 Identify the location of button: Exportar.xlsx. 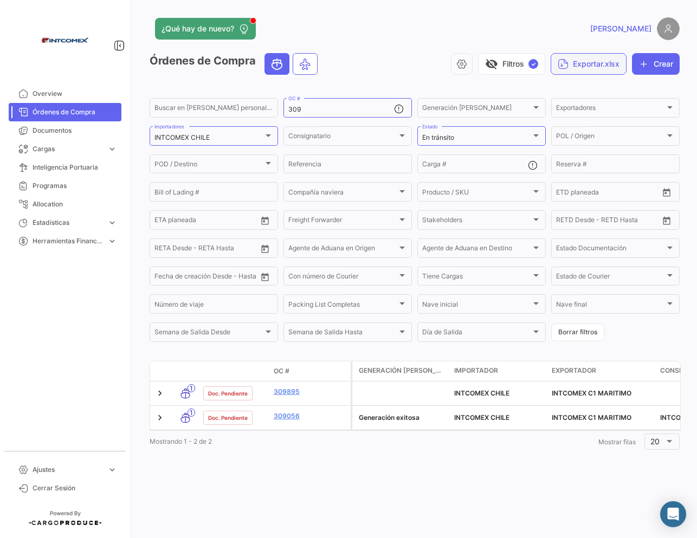
(588, 64).